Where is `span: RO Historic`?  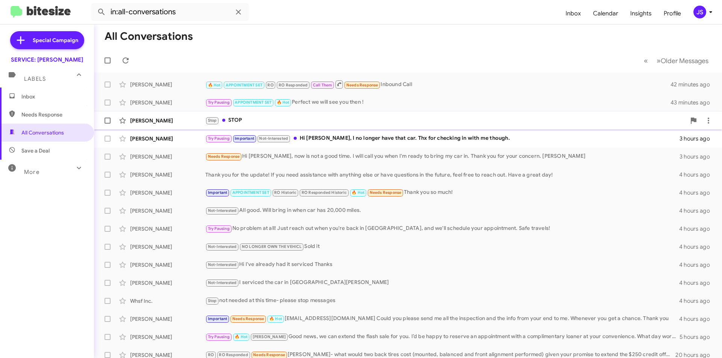 span: RO Historic is located at coordinates (285, 192).